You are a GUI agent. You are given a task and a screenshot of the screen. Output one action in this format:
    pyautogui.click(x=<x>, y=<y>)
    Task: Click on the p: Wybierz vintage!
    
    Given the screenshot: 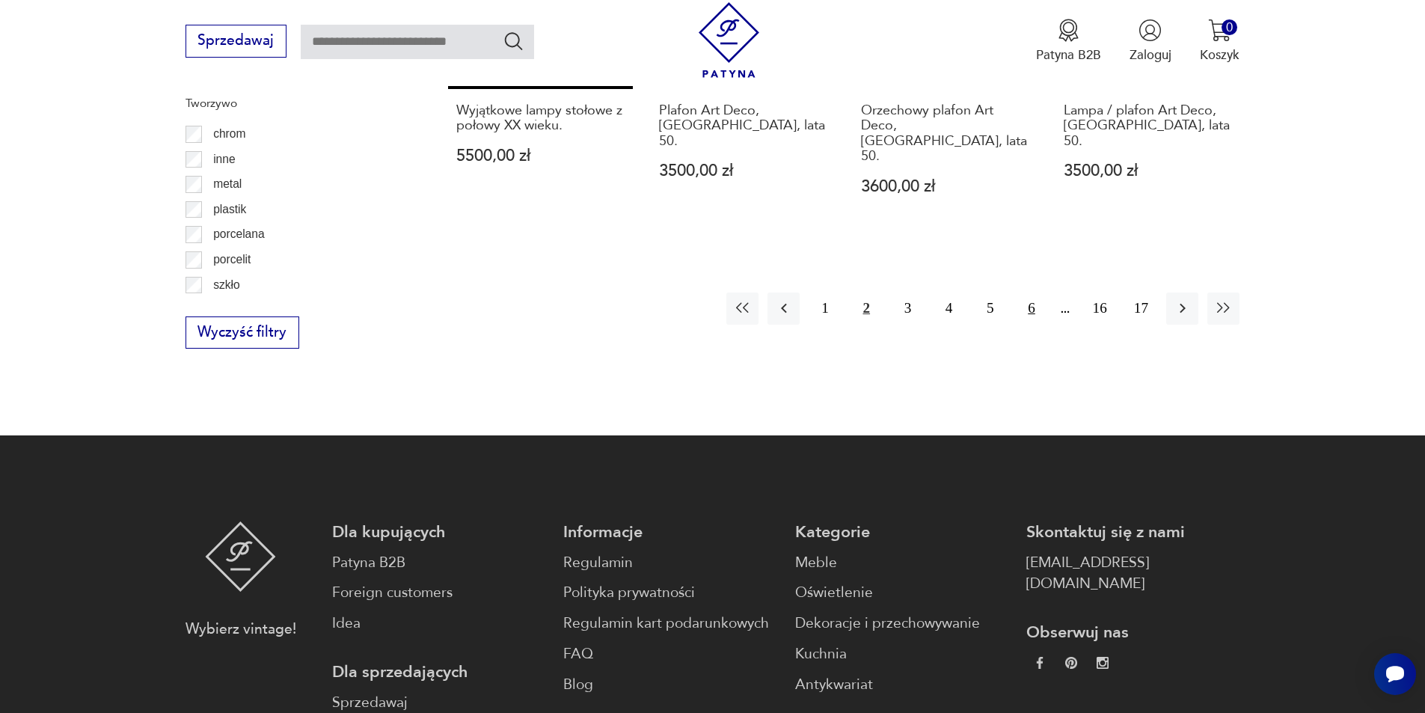 What is the action you would take?
    pyautogui.click(x=241, y=629)
    